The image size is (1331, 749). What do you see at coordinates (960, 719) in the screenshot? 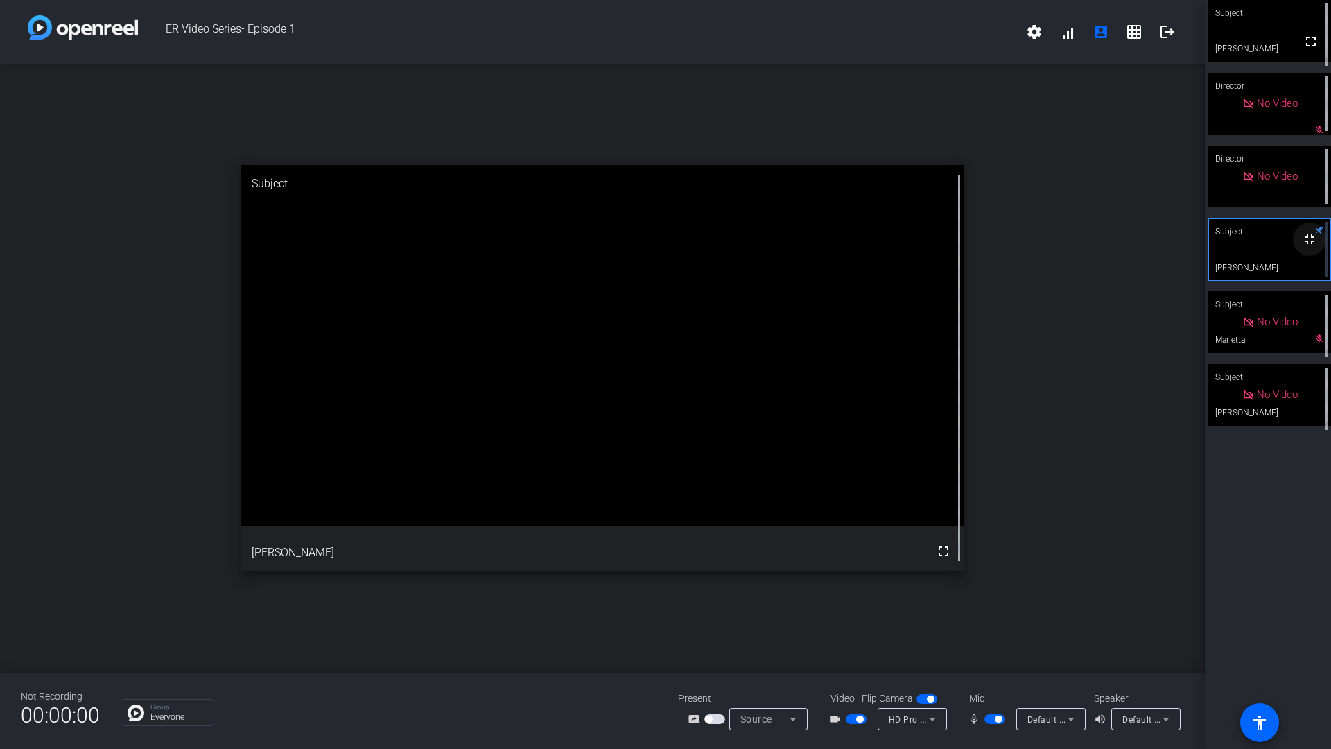
I see `span: HD Pro Webcam C920 (046d:0892)` at bounding box center [960, 719].